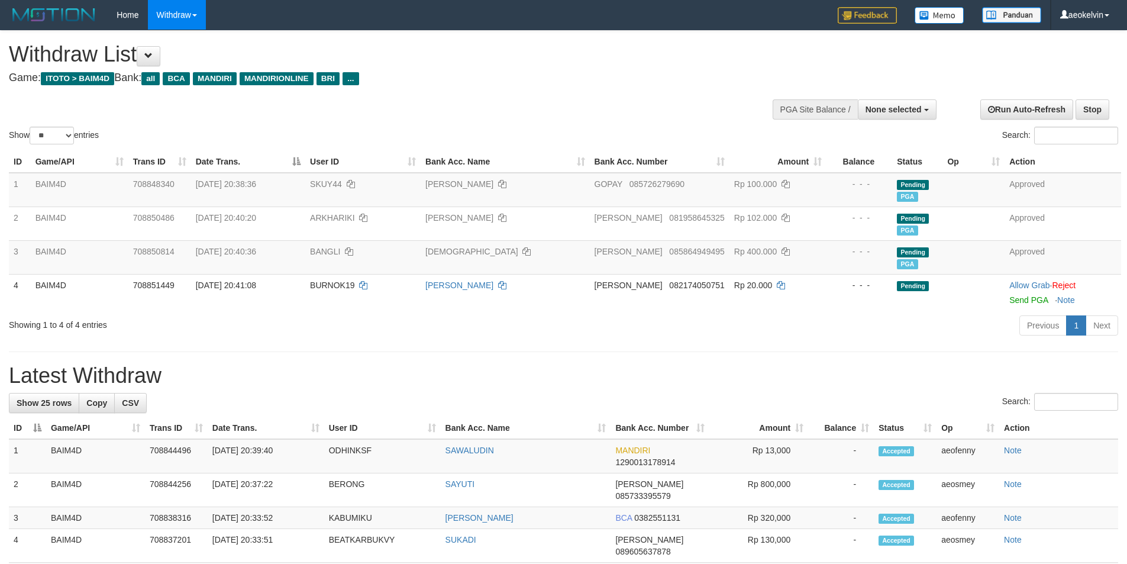  I want to click on th: Action, so click(1062, 162).